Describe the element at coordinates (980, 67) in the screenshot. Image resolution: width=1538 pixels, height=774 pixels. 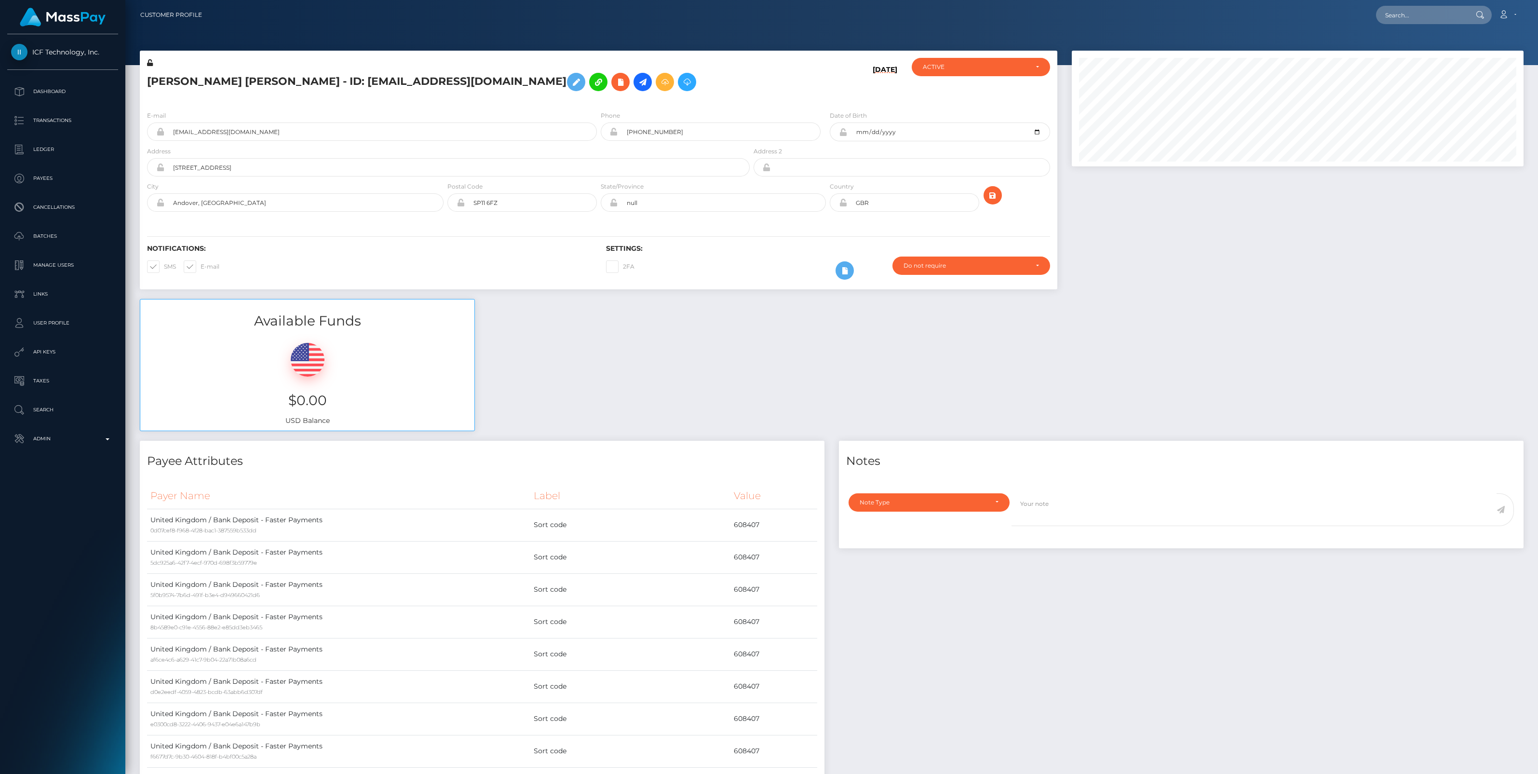
I see `button: ACTIVE` at that location.